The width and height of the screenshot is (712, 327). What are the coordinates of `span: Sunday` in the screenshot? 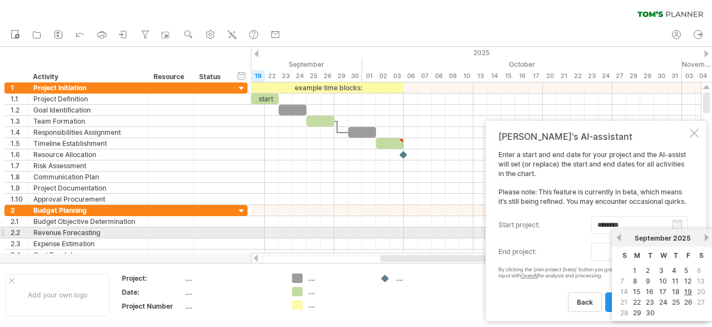 It's located at (625, 255).